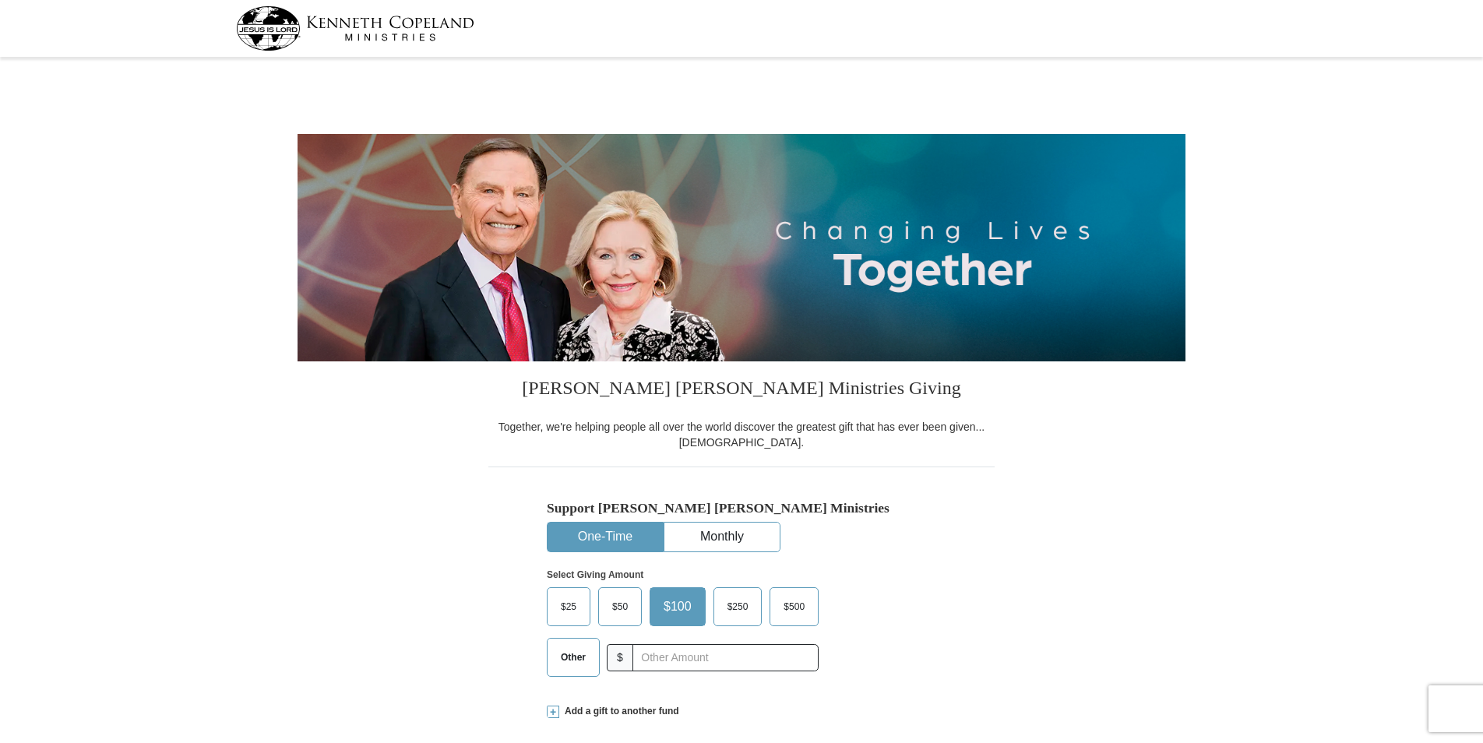  I want to click on span: $250, so click(738, 607).